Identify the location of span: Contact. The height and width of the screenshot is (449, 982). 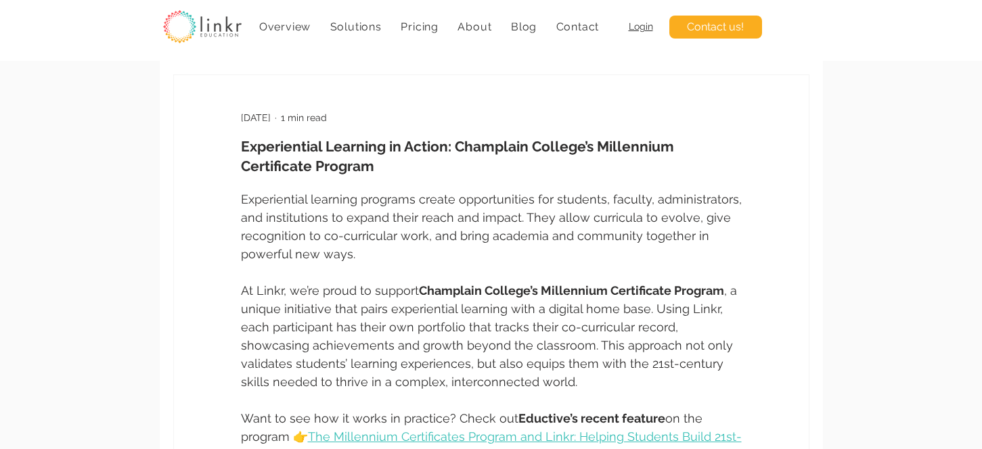
(578, 26).